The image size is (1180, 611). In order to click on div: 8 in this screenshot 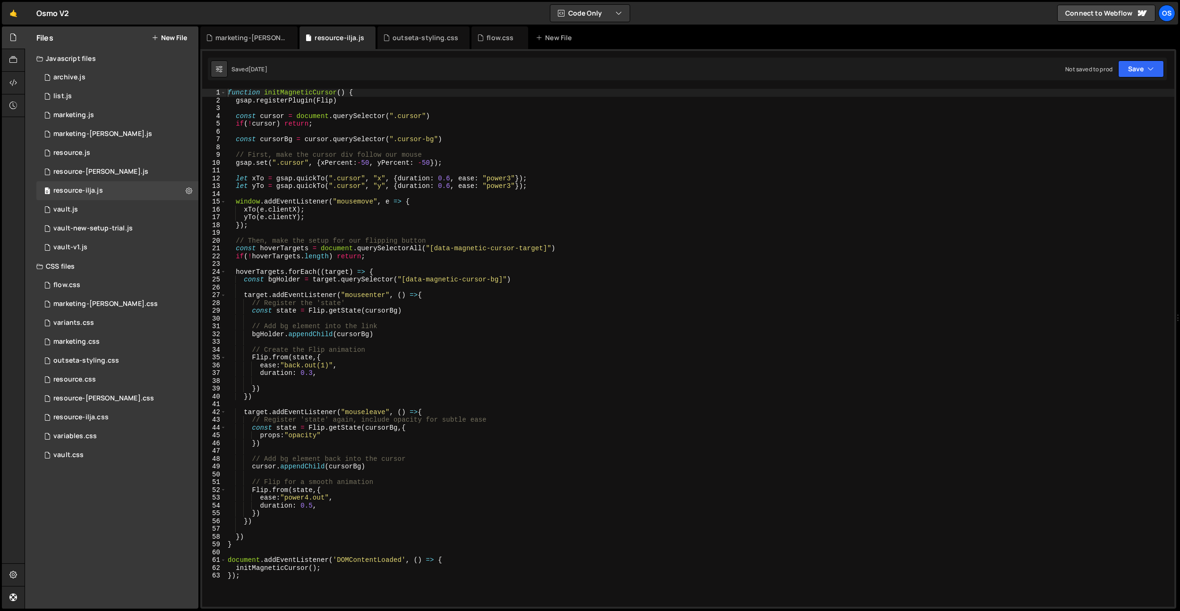, I will do `click(214, 147)`.